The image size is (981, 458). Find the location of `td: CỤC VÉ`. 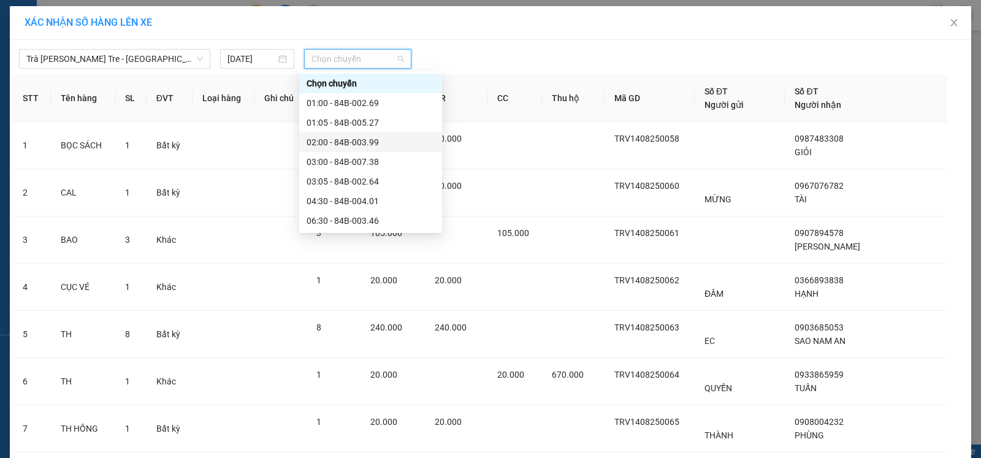

td: CỤC VÉ is located at coordinates (83, 287).